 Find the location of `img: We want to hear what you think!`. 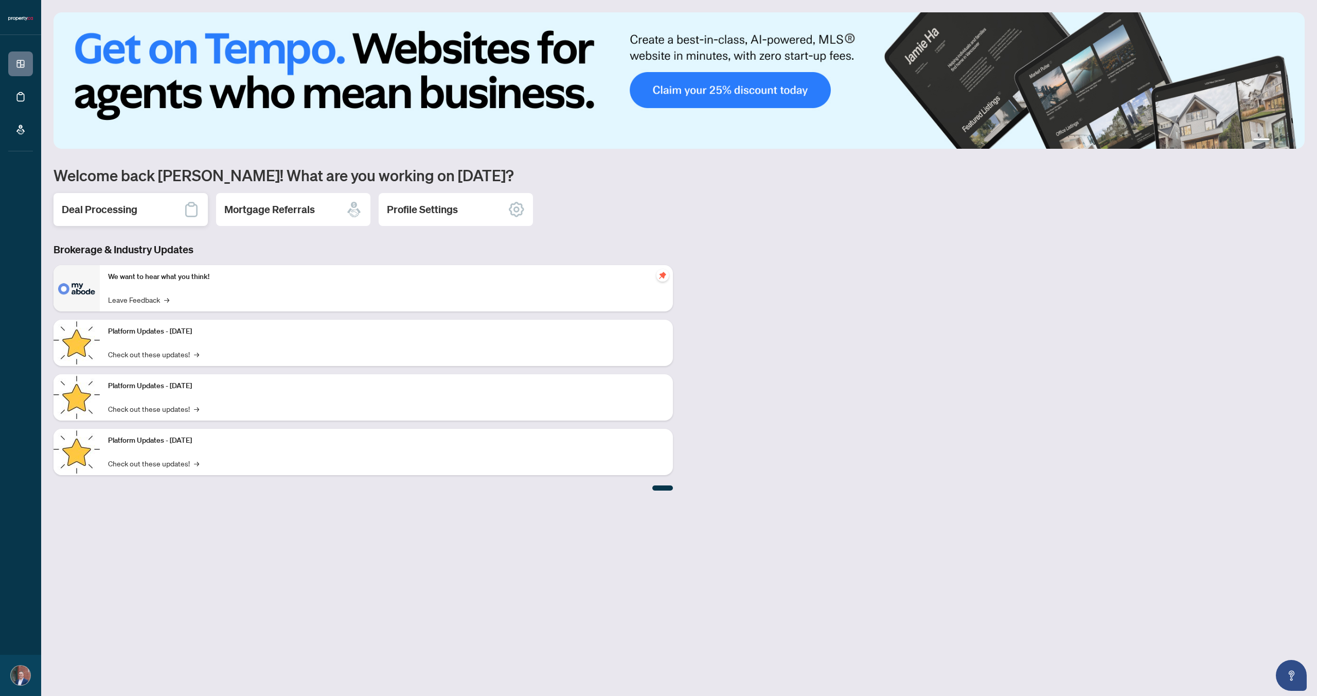

img: We want to hear what you think! is located at coordinates (77, 288).